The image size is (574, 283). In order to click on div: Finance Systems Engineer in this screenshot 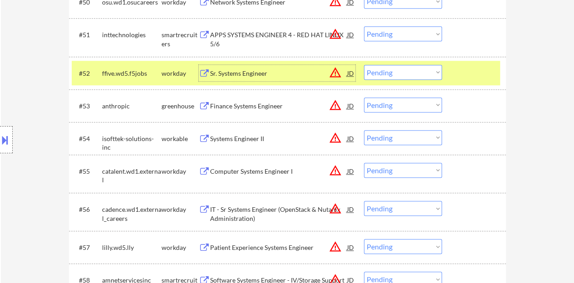, I will do `click(278, 106)`.